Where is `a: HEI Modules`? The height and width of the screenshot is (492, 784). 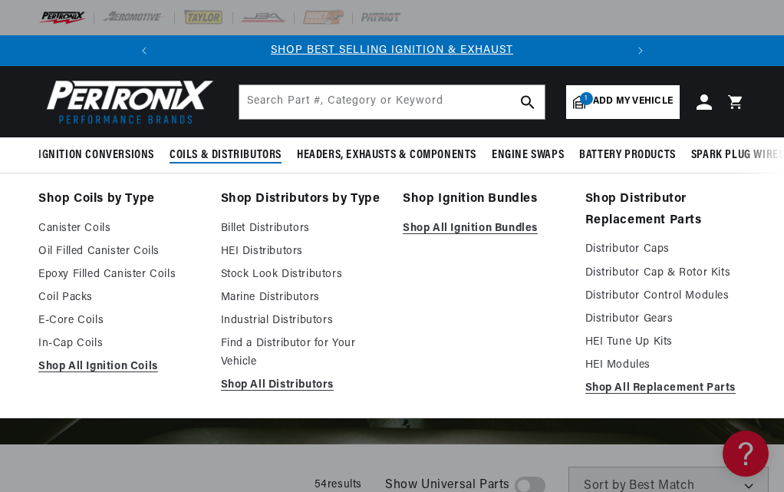
a: HEI Modules is located at coordinates (666, 365).